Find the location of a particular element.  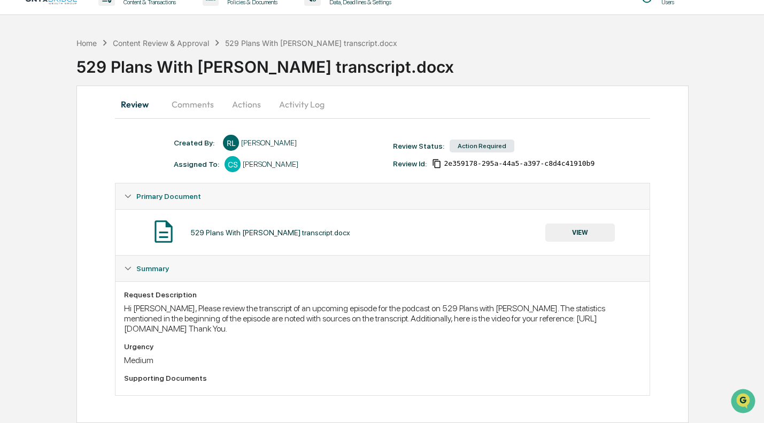

div: Review Status: is located at coordinates (419, 146).